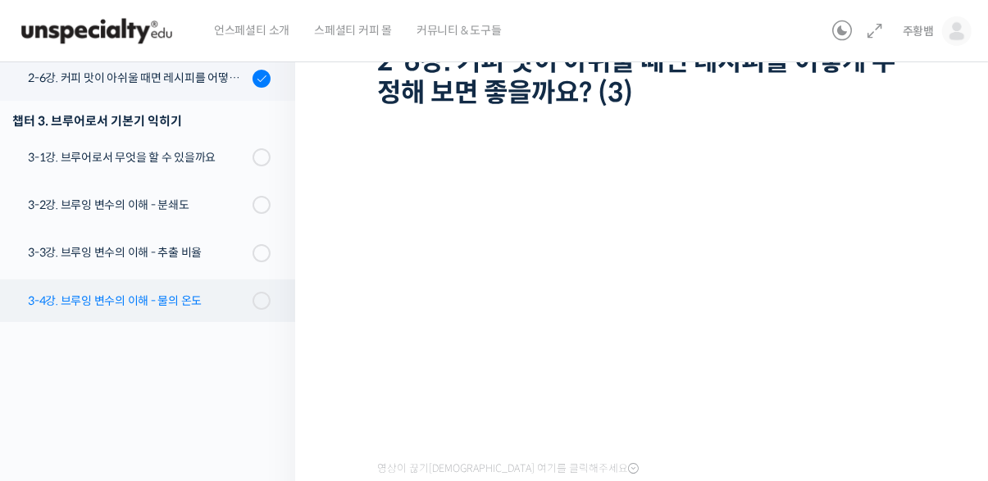  What do you see at coordinates (141, 120) in the screenshot?
I see `div: 챕터 3. 브루어로서 기본기 익히기` at bounding box center [141, 120].